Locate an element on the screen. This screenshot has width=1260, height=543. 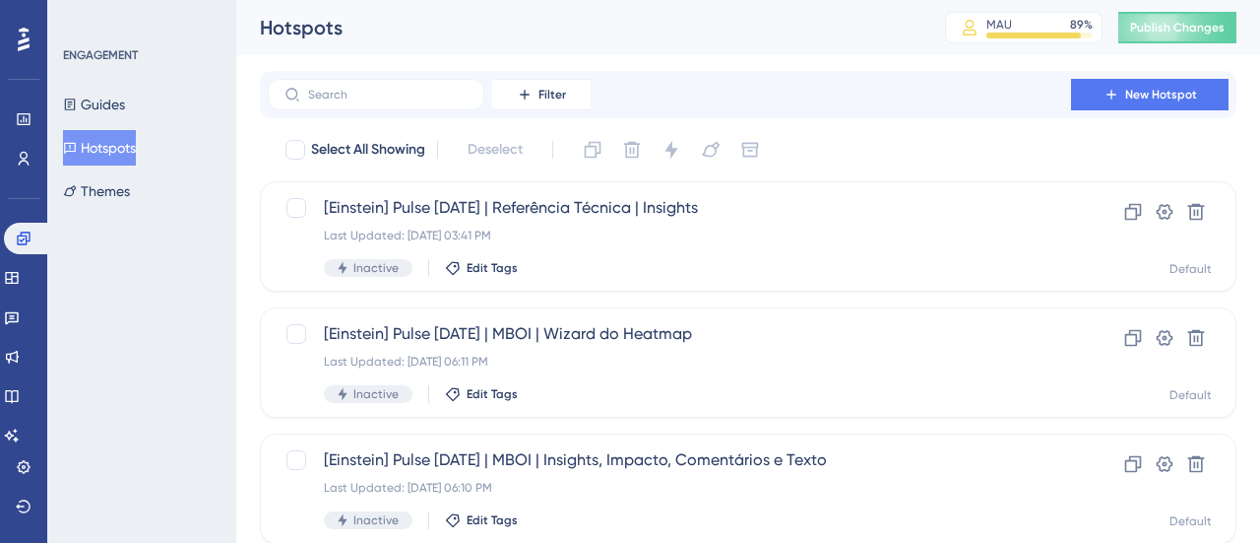
div: ENGAGEMENT is located at coordinates (100, 55).